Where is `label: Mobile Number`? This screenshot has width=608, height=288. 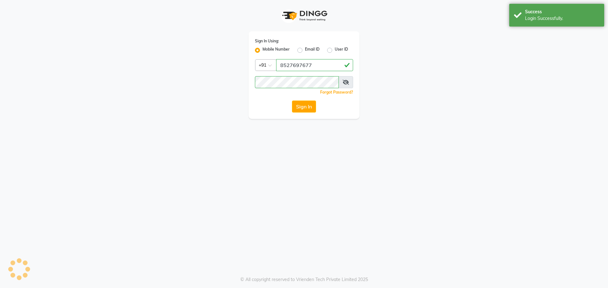 label: Mobile Number is located at coordinates (276, 50).